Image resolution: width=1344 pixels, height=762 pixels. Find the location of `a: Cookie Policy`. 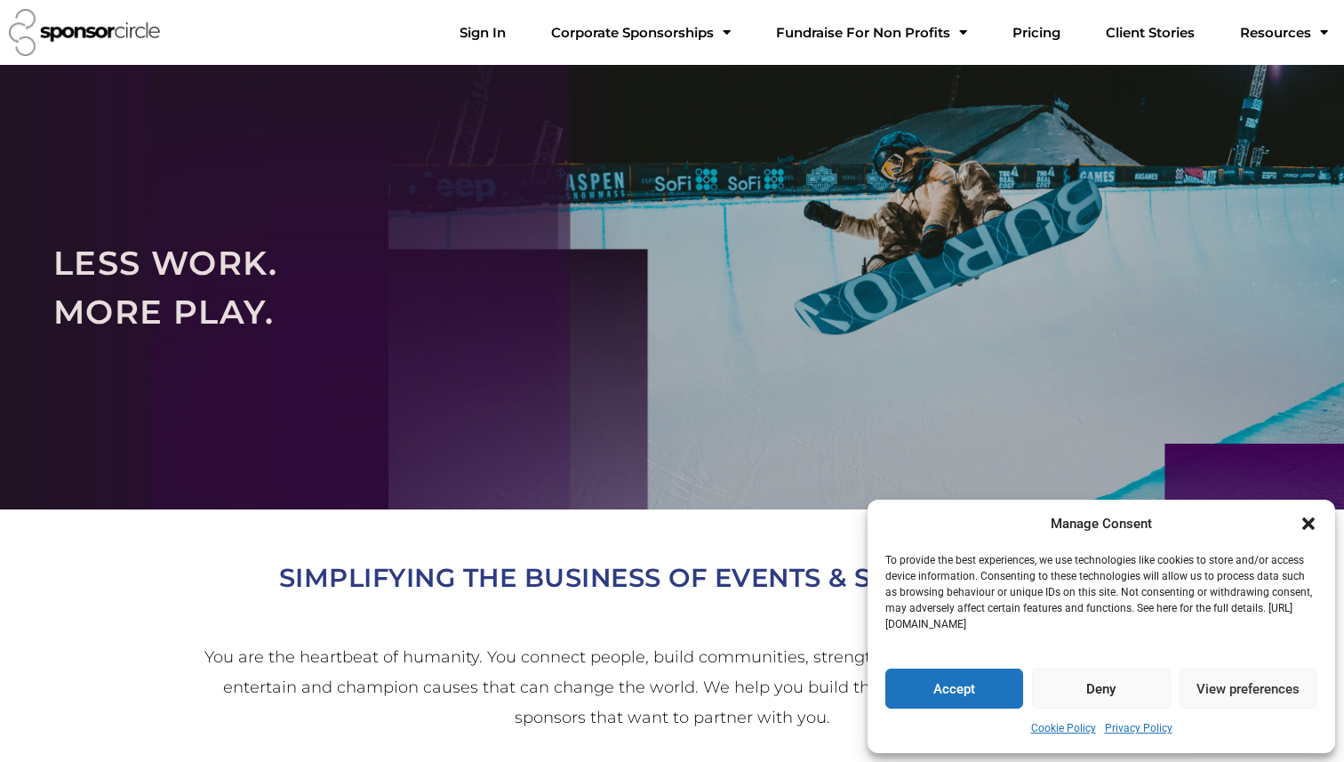

a: Cookie Policy is located at coordinates (1063, 728).